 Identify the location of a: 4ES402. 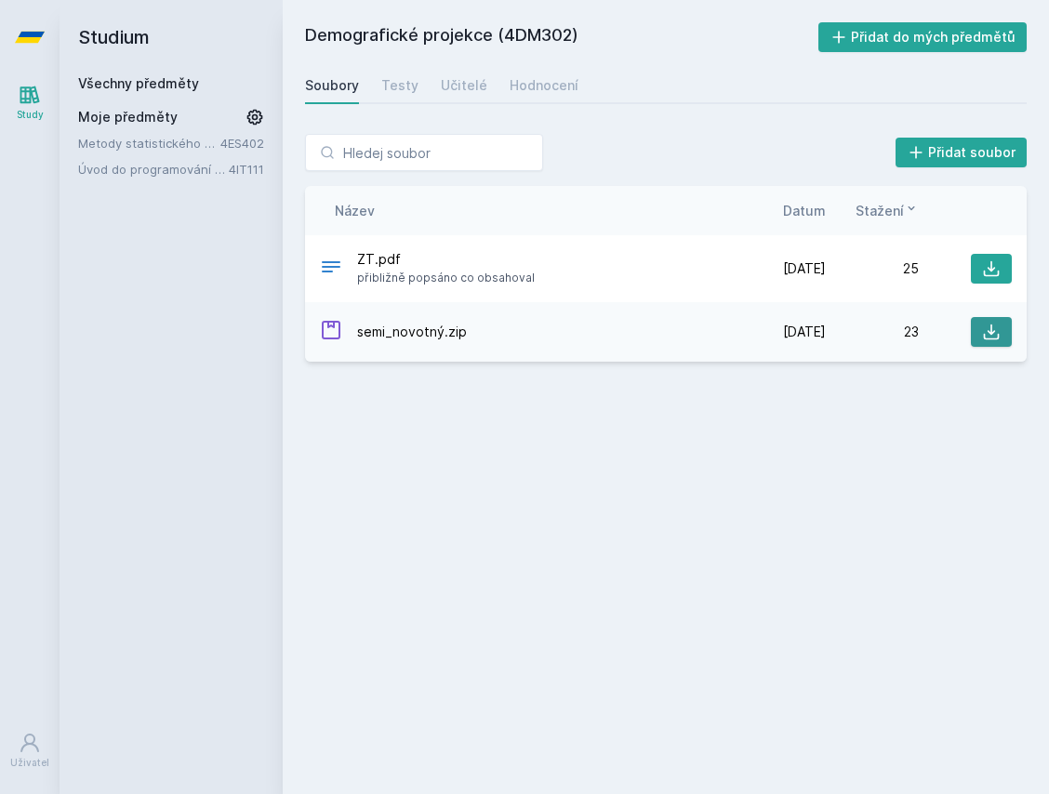
(242, 143).